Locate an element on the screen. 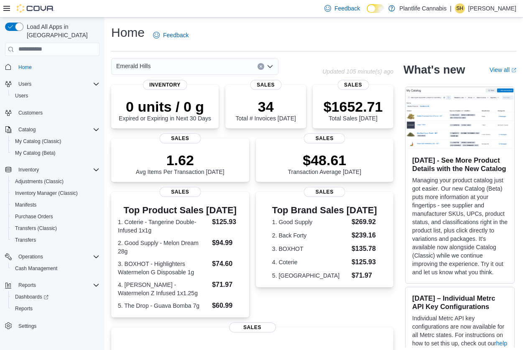 This screenshot has height=350, width=523. a: Feedback is located at coordinates (171, 35).